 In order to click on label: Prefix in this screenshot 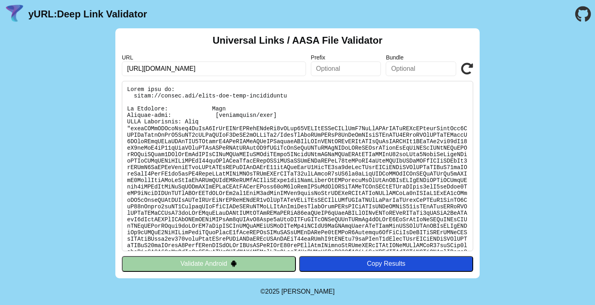, I will do `click(346, 57)`.